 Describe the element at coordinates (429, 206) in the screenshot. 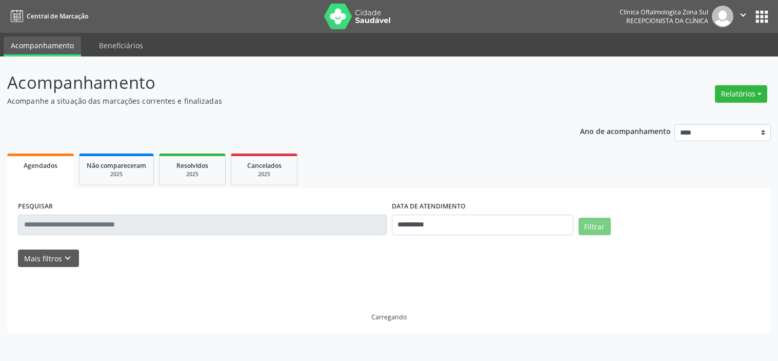

I see `label: DATA DE ATENDIMENTO` at that location.